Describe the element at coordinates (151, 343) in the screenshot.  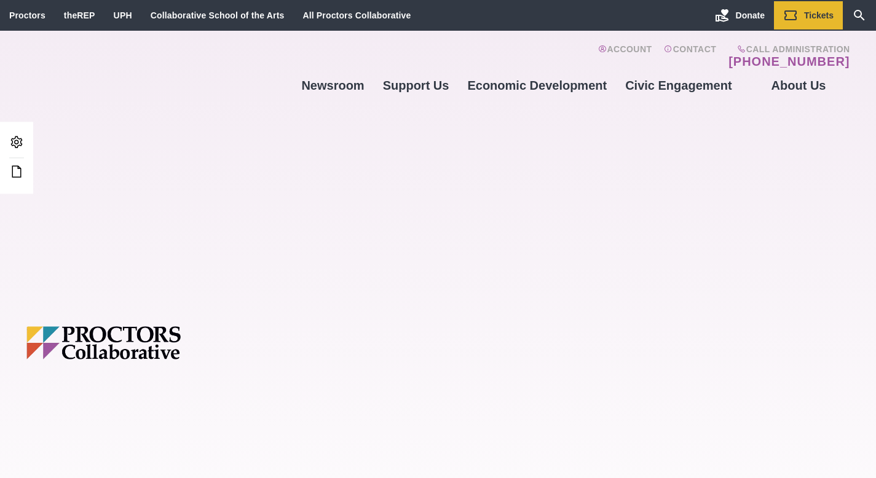
I see `img: Proctors logo` at that location.